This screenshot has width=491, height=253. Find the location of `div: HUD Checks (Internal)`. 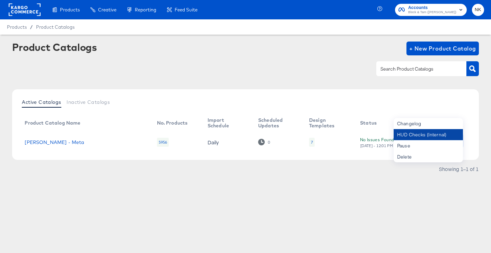

div: HUD Checks (Internal) is located at coordinates (428, 135).